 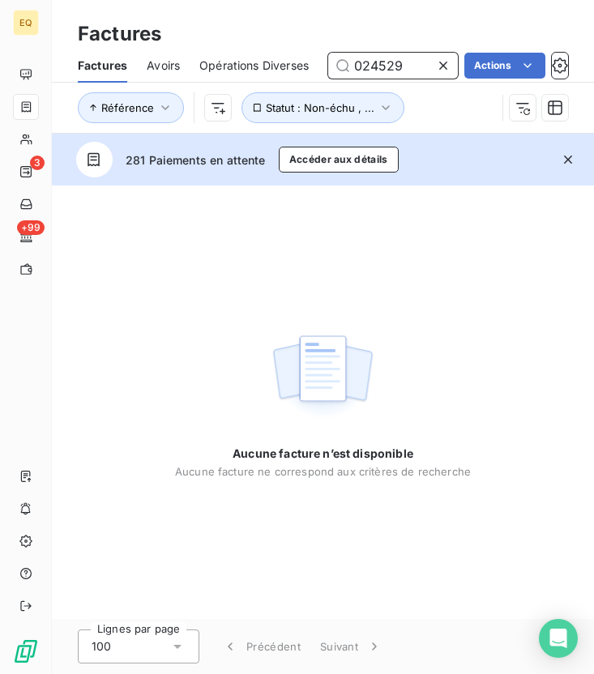 I want to click on span: 3, so click(x=37, y=163).